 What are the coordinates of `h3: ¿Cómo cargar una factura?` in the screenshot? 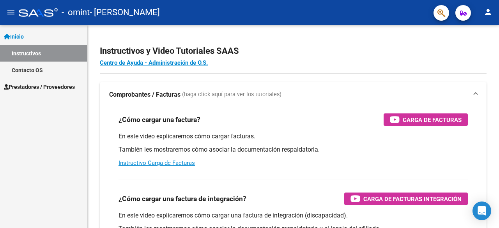 It's located at (160, 120).